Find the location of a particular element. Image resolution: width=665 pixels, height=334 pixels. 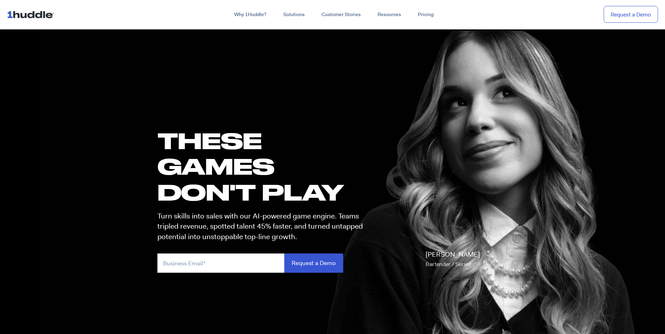

a: Customer Stories is located at coordinates (341, 15).